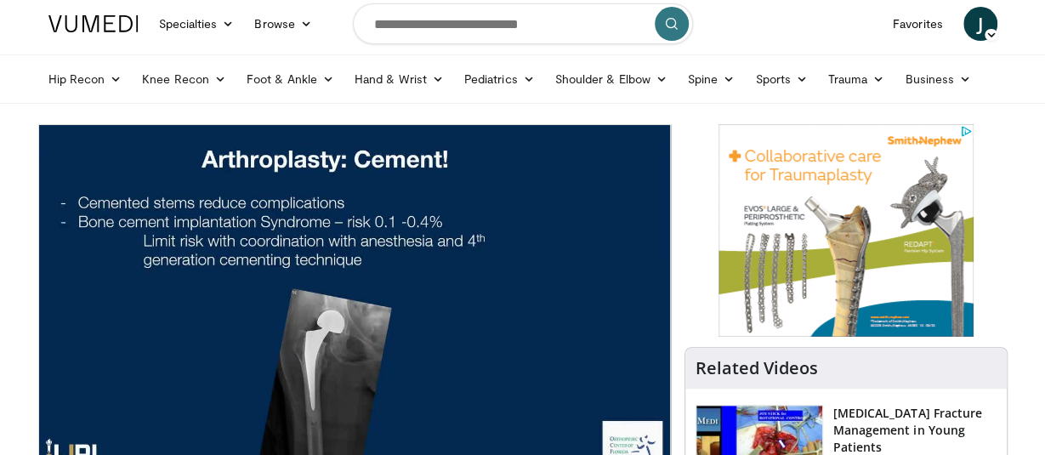  Describe the element at coordinates (918, 24) in the screenshot. I see `a: Favorites` at that location.